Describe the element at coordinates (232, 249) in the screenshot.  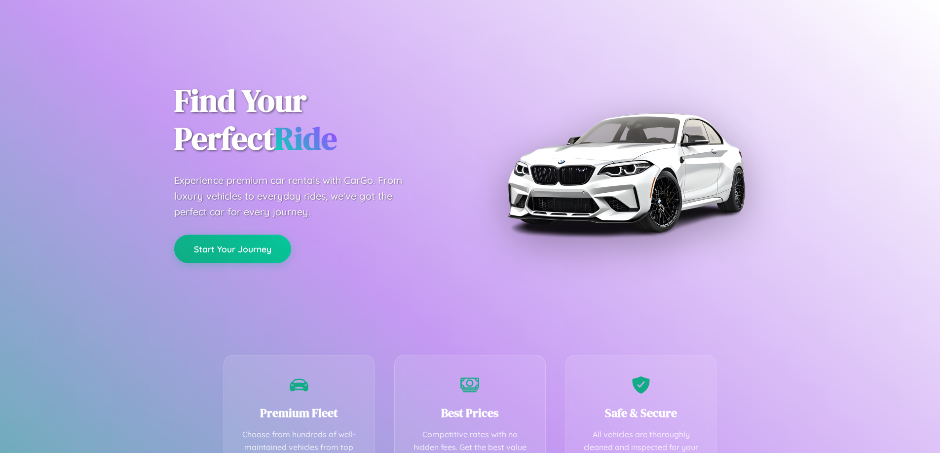
I see `button: Start Your Journey` at that location.